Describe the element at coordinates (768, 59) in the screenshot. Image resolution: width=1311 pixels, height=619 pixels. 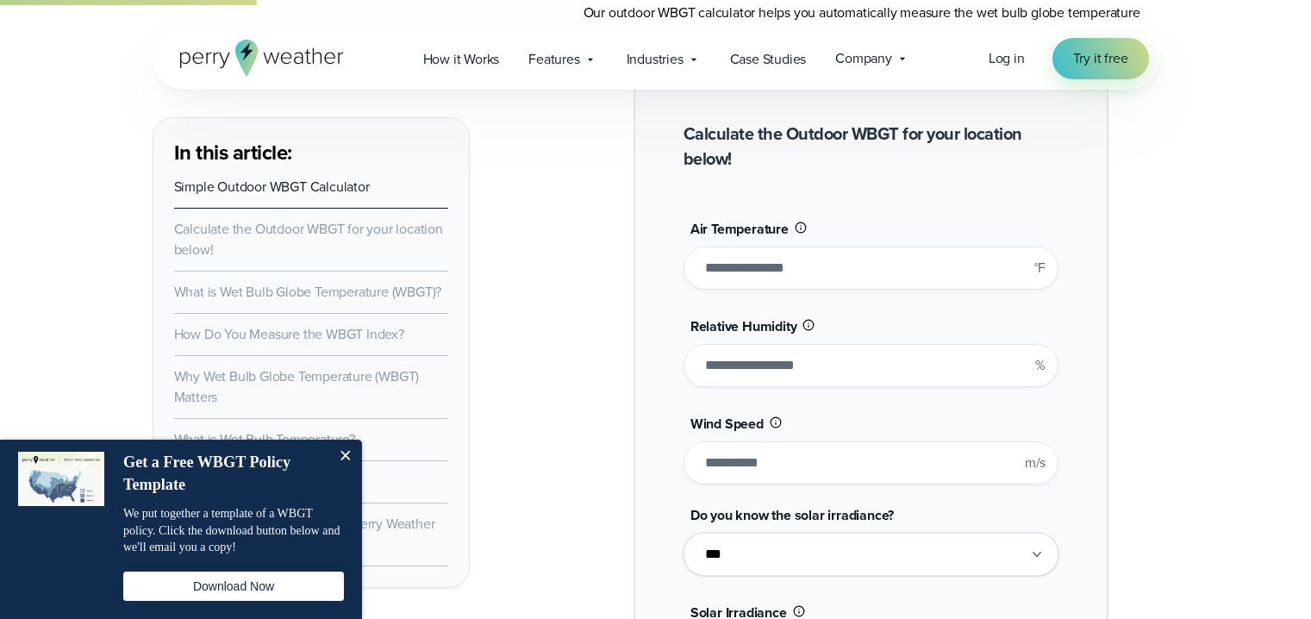
I see `span: Case Studies` at that location.